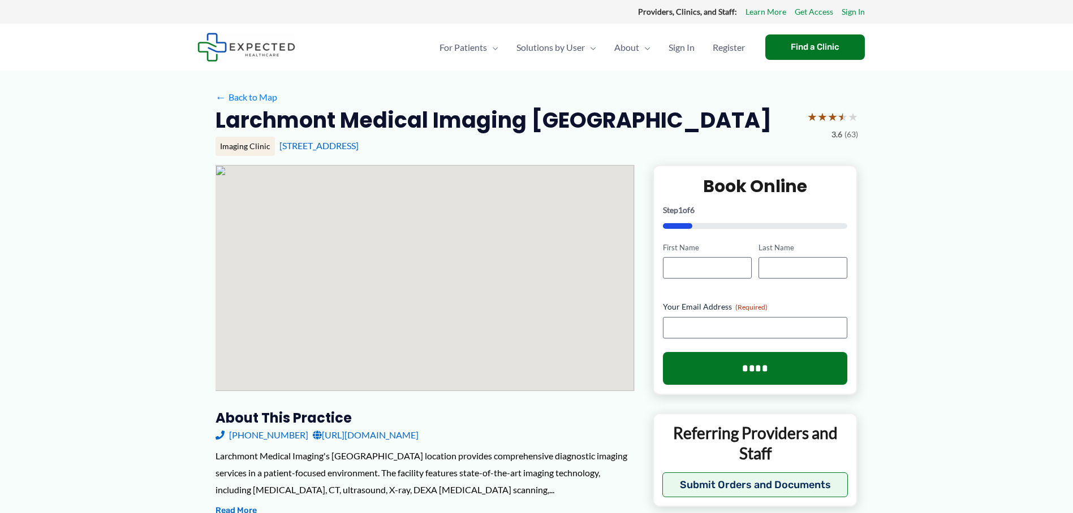  Describe the element at coordinates (766, 12) in the screenshot. I see `a: Learn More` at that location.